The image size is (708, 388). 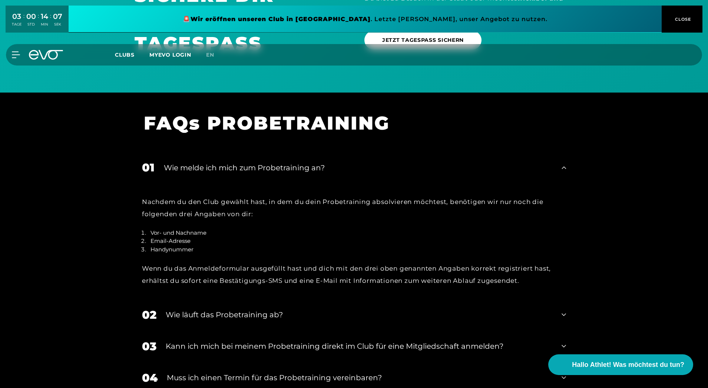 What do you see at coordinates (148, 167) in the screenshot?
I see `div: 01` at bounding box center [148, 167].